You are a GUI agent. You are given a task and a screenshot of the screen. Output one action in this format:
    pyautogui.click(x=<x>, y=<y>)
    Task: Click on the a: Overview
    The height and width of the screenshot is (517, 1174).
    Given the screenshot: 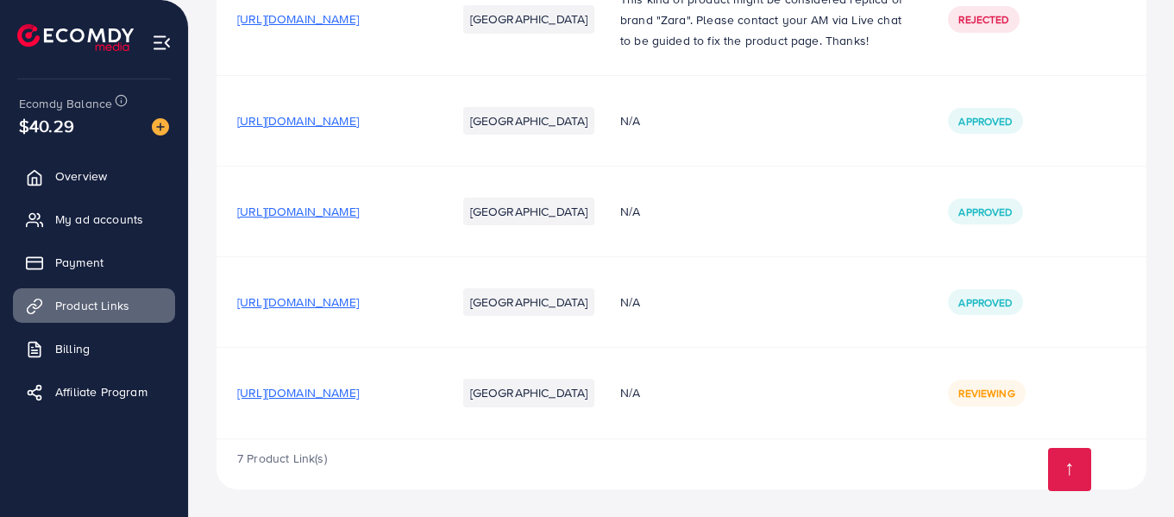 What is the action you would take?
    pyautogui.click(x=94, y=176)
    